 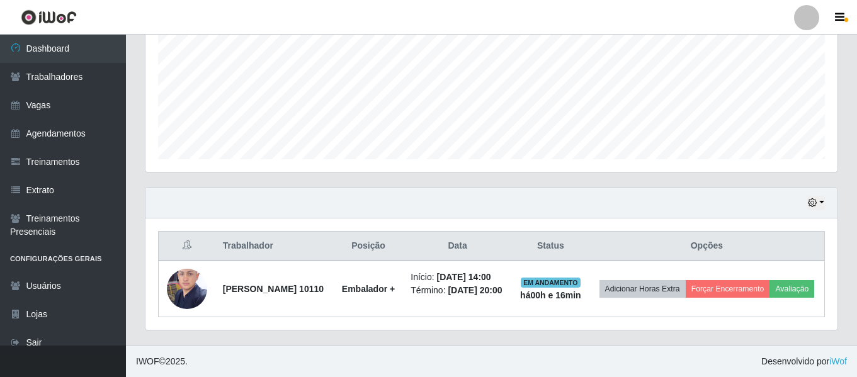 I want to click on span: IWOF, so click(x=147, y=362).